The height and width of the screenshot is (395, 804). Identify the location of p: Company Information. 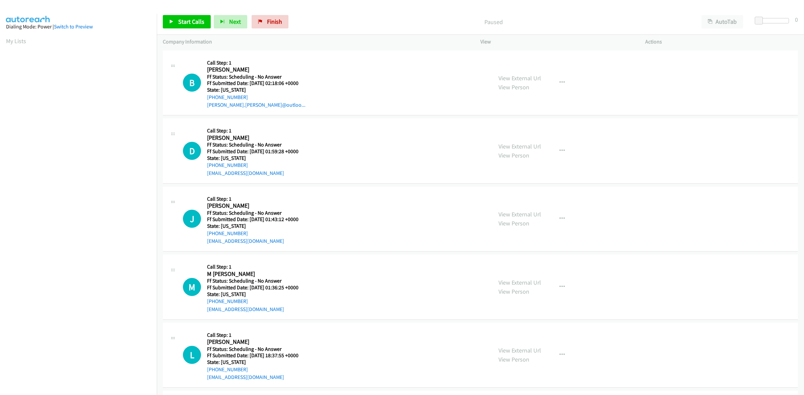
(315, 42).